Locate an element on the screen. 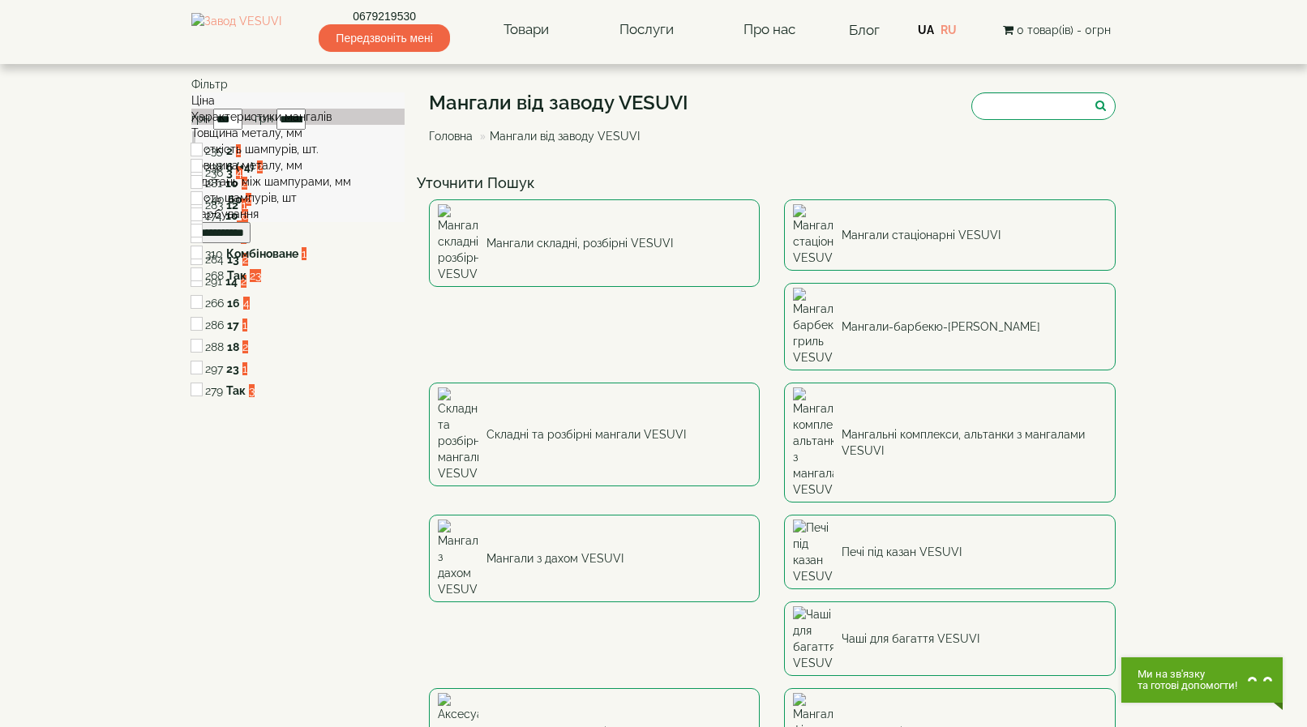  span: 4 is located at coordinates (246, 303).